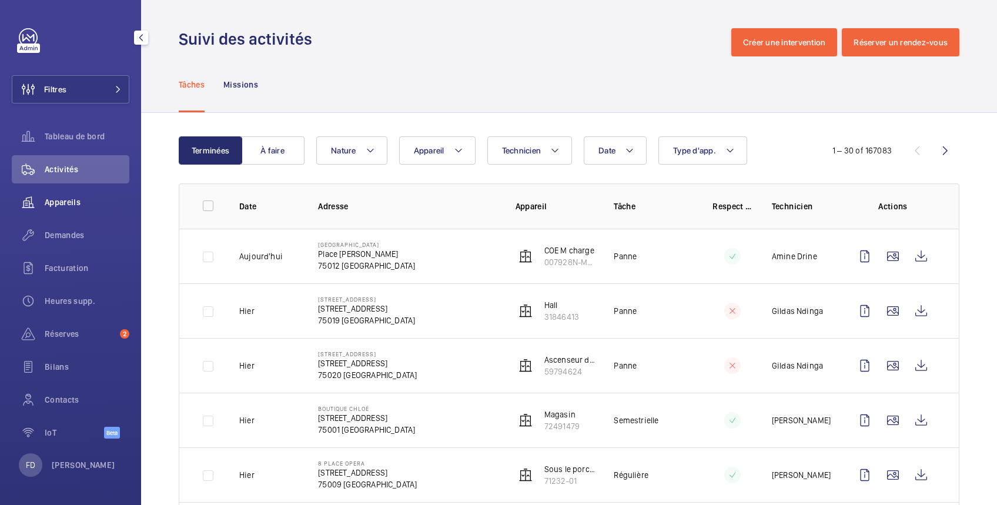  Describe the element at coordinates (87, 301) in the screenshot. I see `span: Heures supp.` at that location.